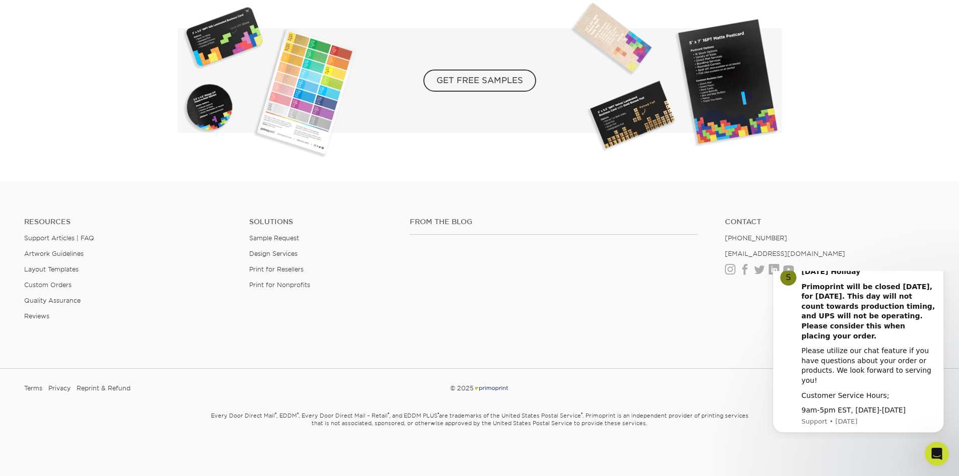 Image resolution: width=959 pixels, height=476 pixels. I want to click on div: v 4.0.25, so click(39, 20).